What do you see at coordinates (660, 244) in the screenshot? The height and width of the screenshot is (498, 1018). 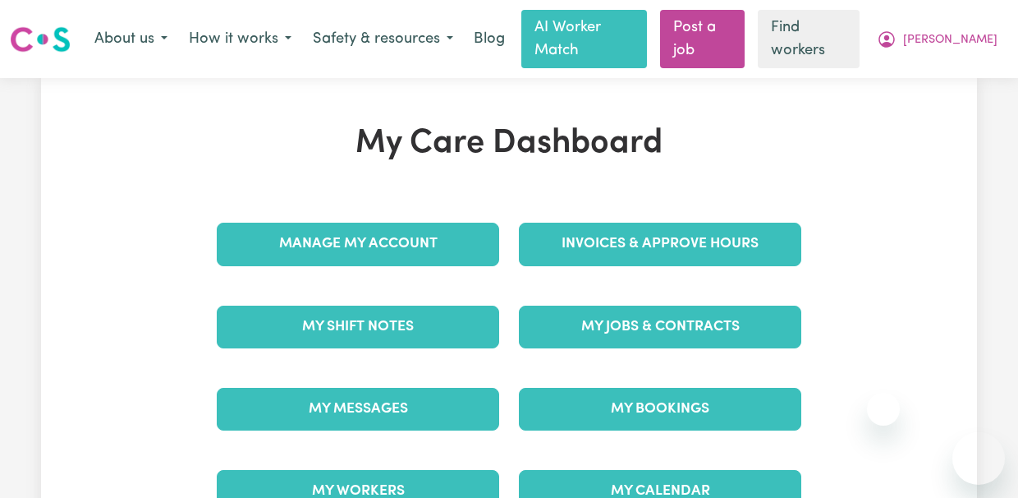 I see `a: Invoices & Approve Hours` at bounding box center [660, 244].